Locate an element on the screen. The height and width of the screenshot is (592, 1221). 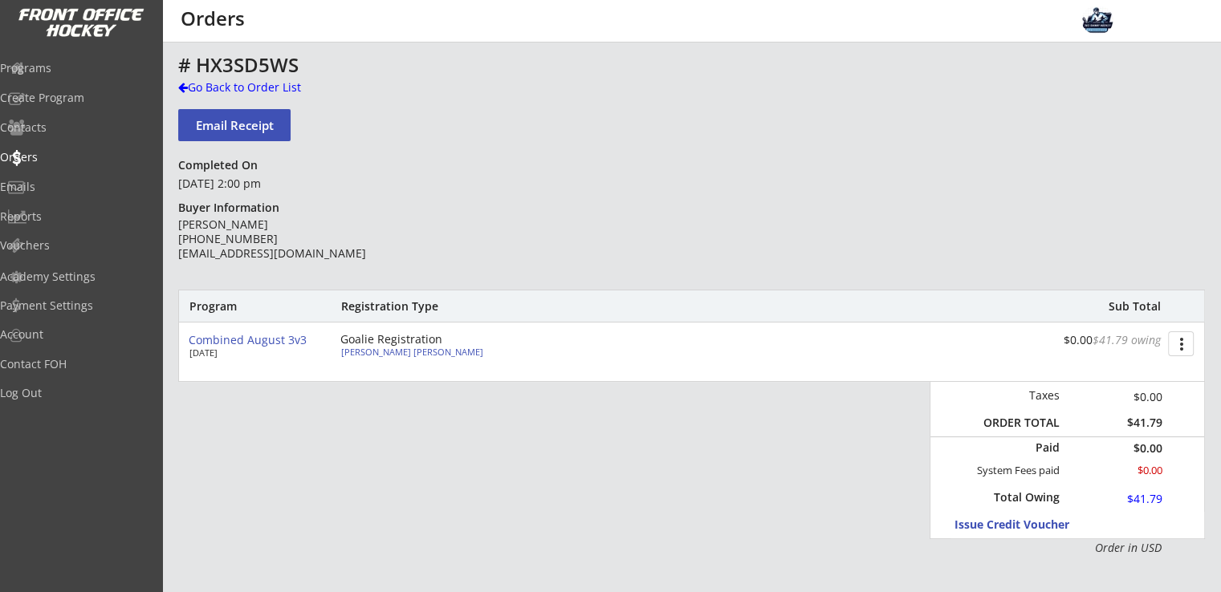
div: Order in USD is located at coordinates (1068, 548).